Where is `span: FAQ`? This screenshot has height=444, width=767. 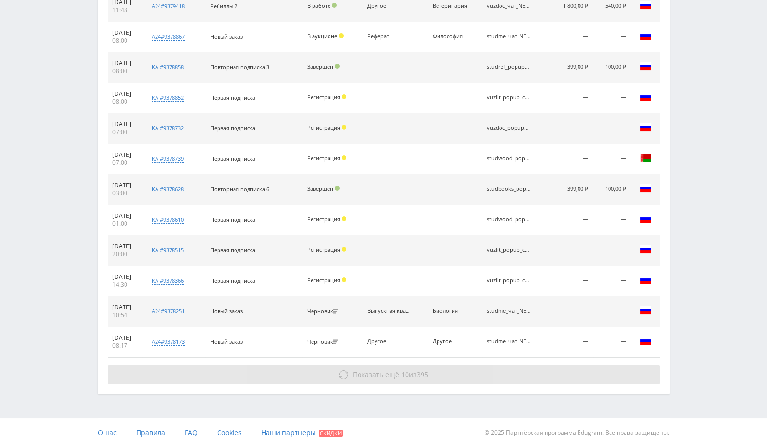 span: FAQ is located at coordinates (191, 432).